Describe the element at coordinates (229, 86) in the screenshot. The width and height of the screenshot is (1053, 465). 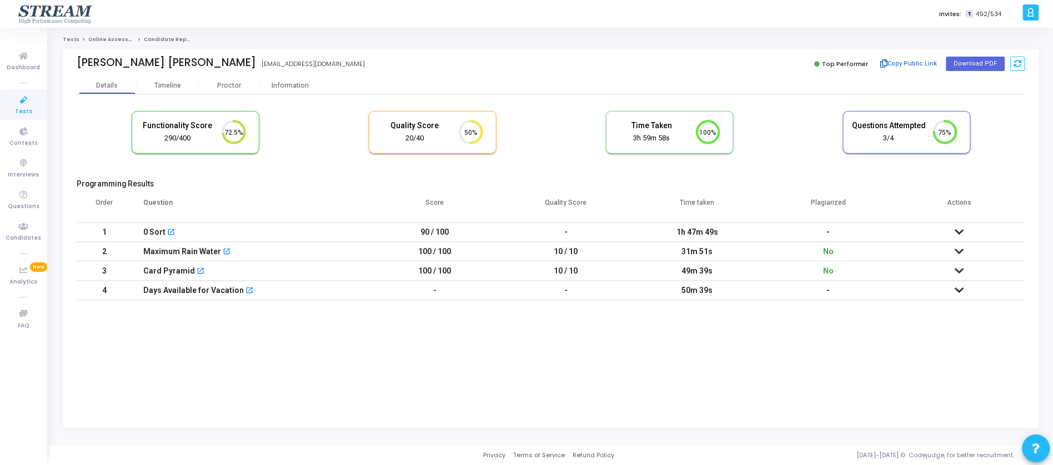
I see `div: Proctor` at that location.